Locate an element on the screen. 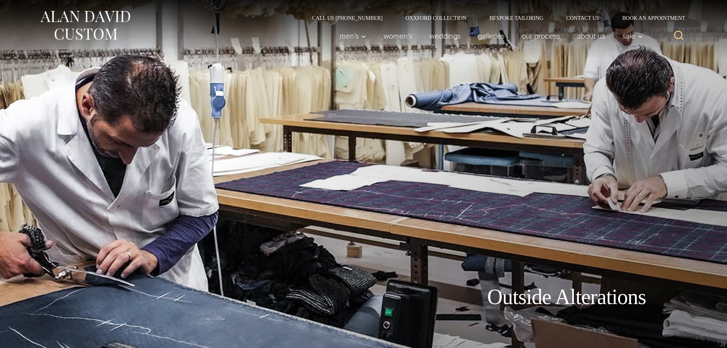 The height and width of the screenshot is (348, 727). span: Men’s is located at coordinates (353, 36).